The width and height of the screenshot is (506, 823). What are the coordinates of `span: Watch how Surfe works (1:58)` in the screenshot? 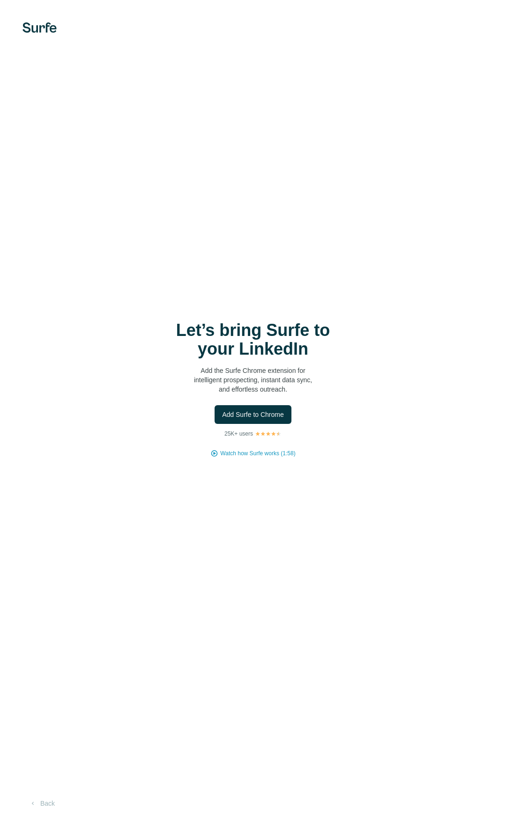 It's located at (257, 454).